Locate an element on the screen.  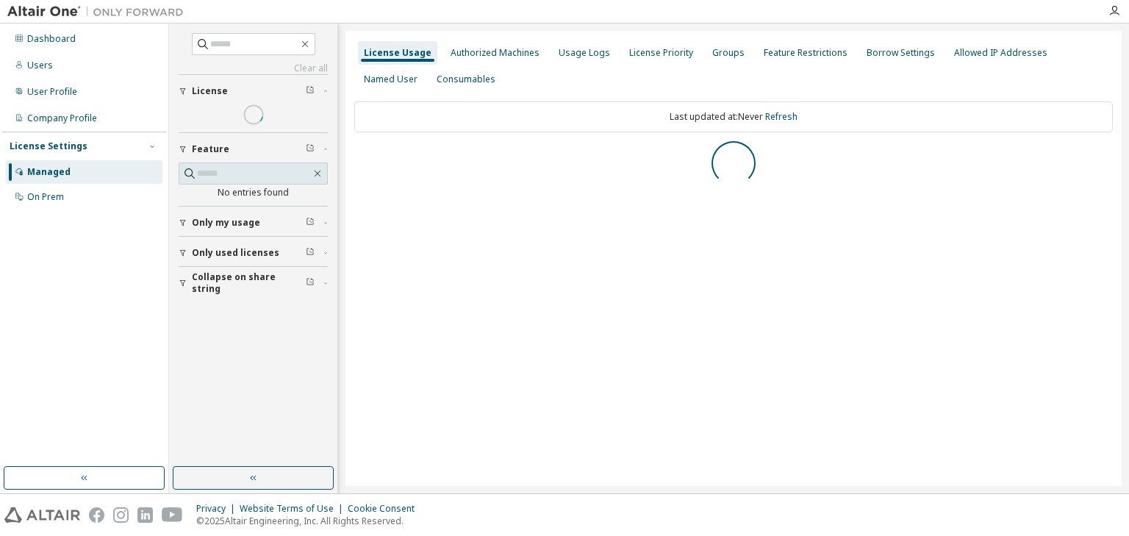
div: License Settings is located at coordinates (49, 146).